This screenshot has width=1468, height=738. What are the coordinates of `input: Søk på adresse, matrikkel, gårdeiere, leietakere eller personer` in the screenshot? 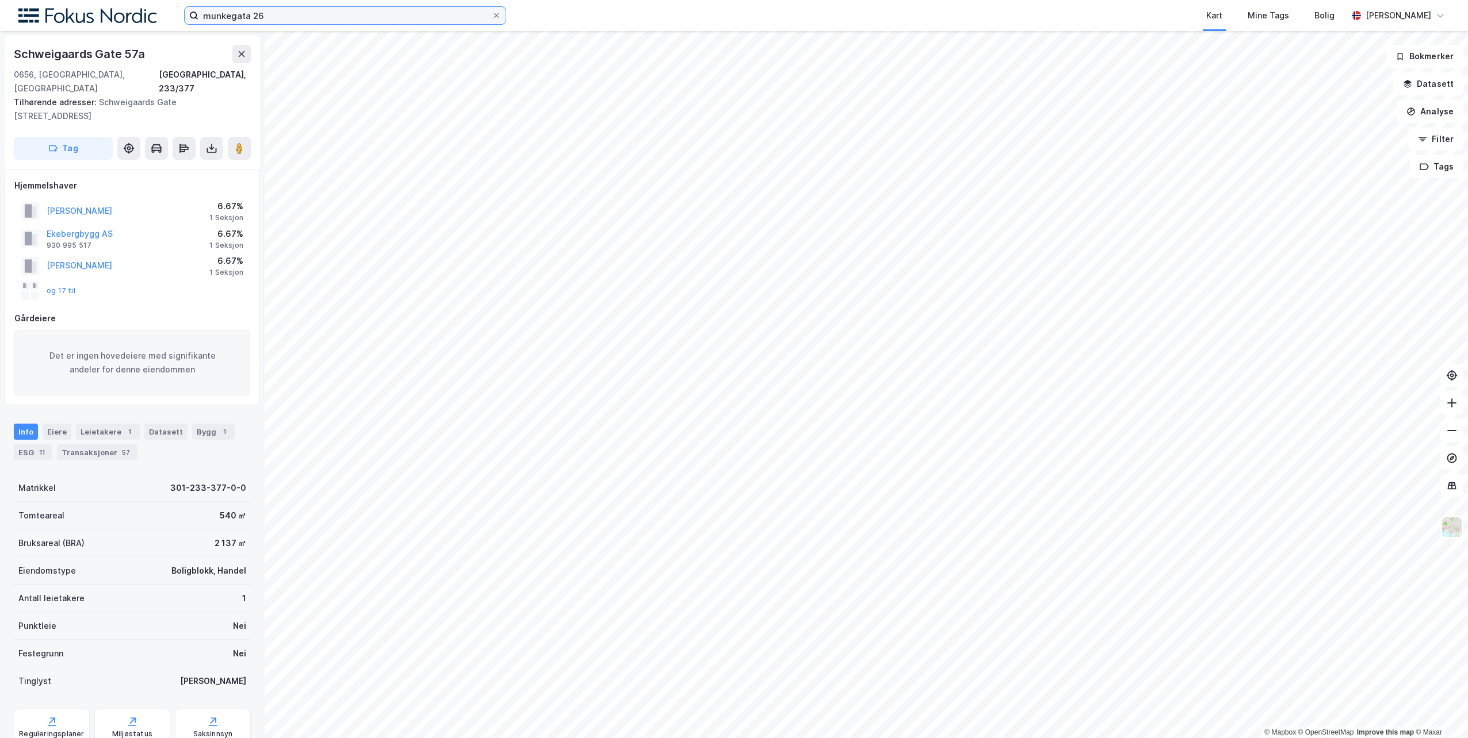 It's located at (345, 16).